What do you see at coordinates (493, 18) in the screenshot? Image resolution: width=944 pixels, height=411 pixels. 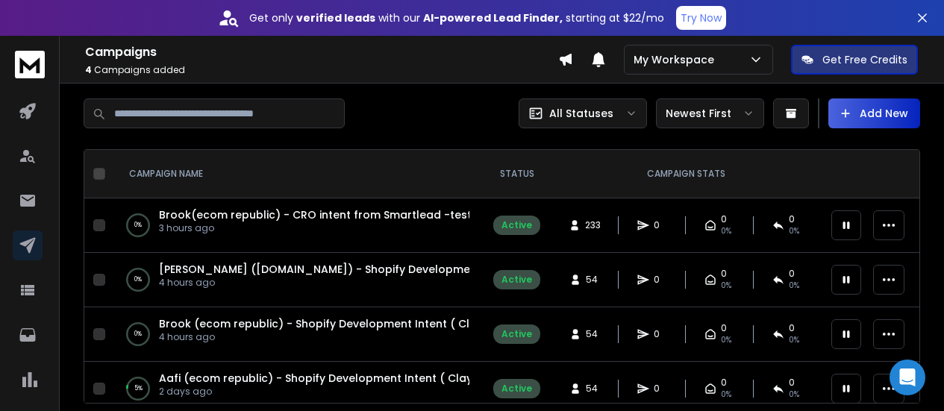 I see `strong: AI-powered Lead Finder,` at bounding box center [493, 18].